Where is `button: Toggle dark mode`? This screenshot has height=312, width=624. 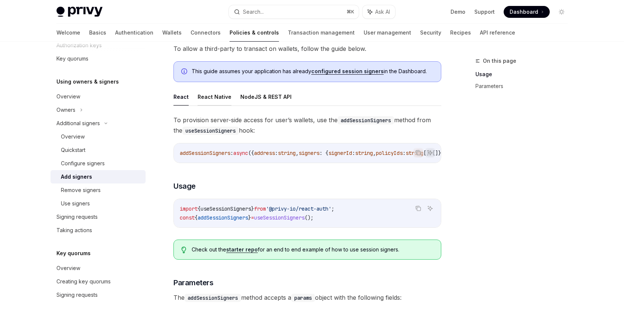 button: Toggle dark mode is located at coordinates (562, 12).